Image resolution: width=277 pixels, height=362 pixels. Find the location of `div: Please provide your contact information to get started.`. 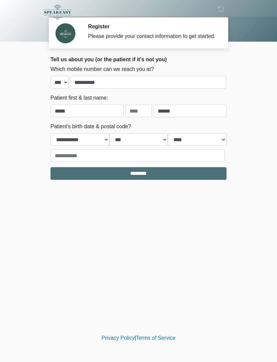

div: Please provide your contact information to get started. is located at coordinates (152, 36).